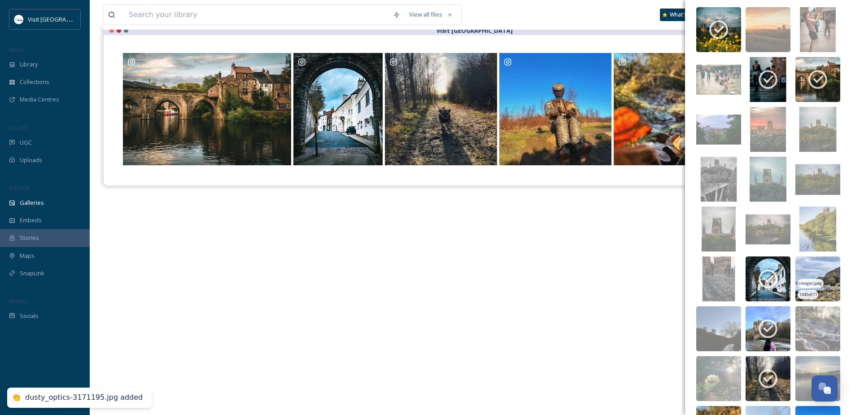  Describe the element at coordinates (818, 328) in the screenshot. I see `img: fd62822d-abe7-4172-94fc-d29be78422ad.jpg` at that location.